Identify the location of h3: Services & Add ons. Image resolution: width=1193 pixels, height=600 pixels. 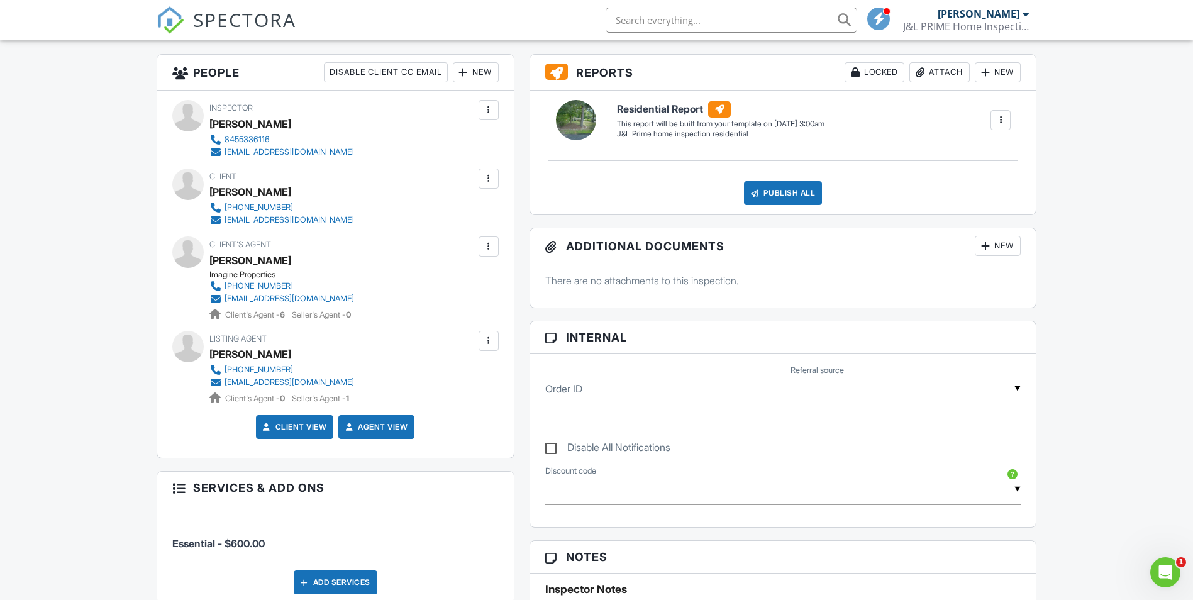
(335, 488).